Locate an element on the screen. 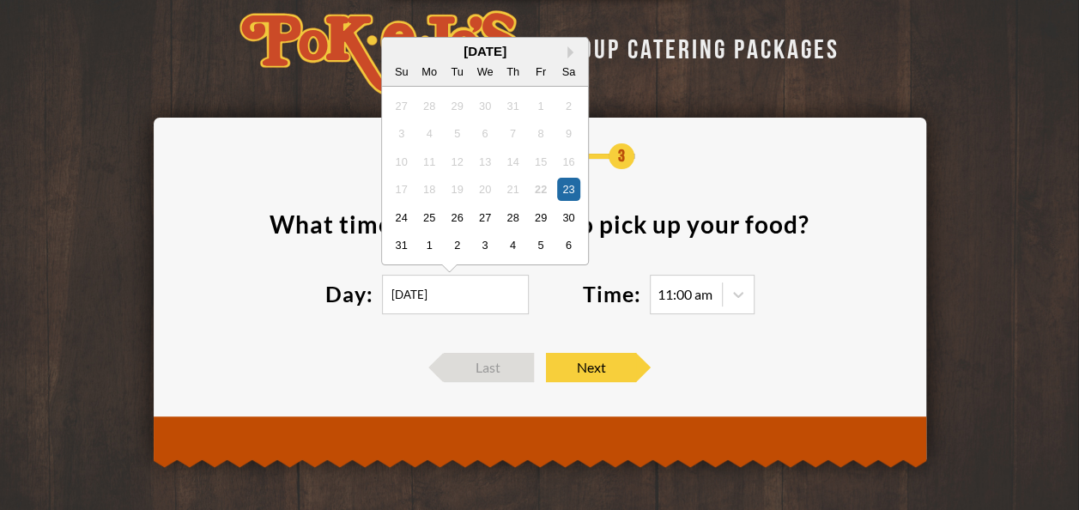 This screenshot has height=510, width=1079. div: We is located at coordinates (484, 70).